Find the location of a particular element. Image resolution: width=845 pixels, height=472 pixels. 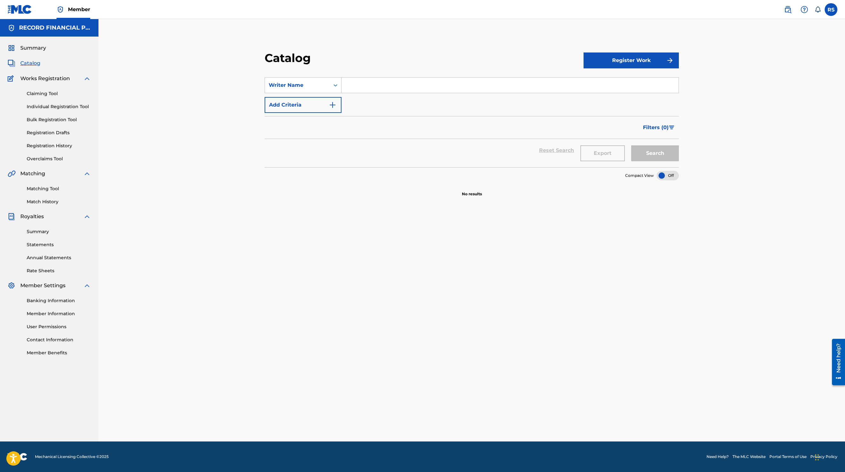

p: No results is located at coordinates (472, 190).